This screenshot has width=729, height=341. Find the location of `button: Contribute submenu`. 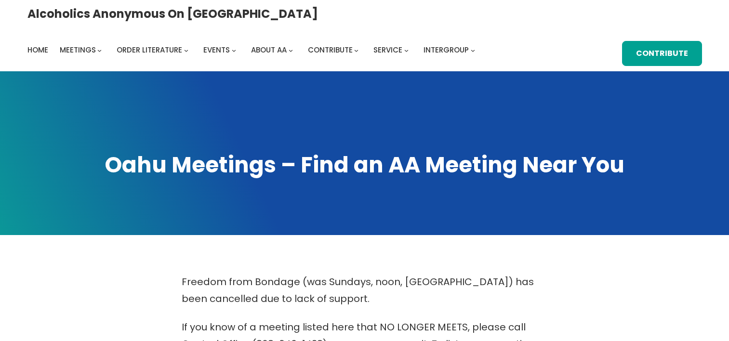

button: Contribute submenu is located at coordinates (356, 50).